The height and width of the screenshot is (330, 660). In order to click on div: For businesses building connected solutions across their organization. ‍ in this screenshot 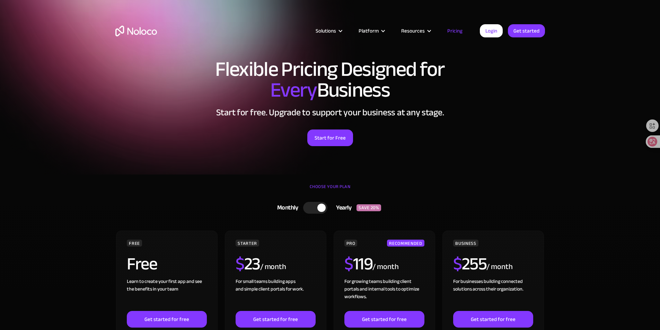, I will do `click(493, 294)`.